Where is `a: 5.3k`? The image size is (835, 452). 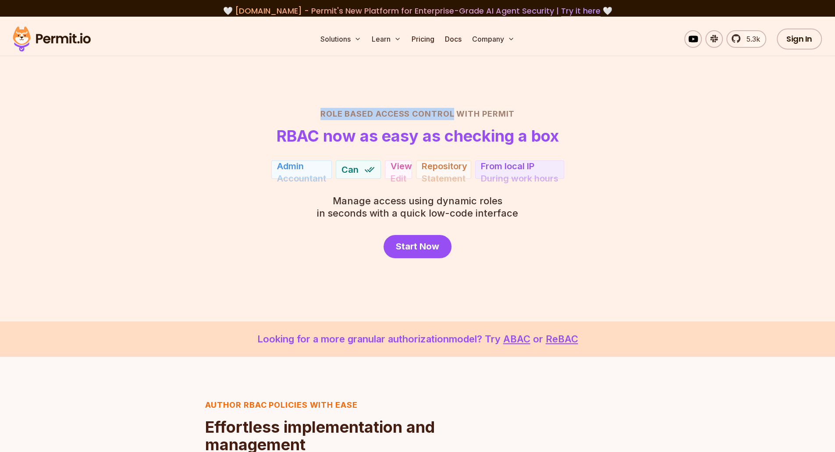 a: 5.3k is located at coordinates (746, 39).